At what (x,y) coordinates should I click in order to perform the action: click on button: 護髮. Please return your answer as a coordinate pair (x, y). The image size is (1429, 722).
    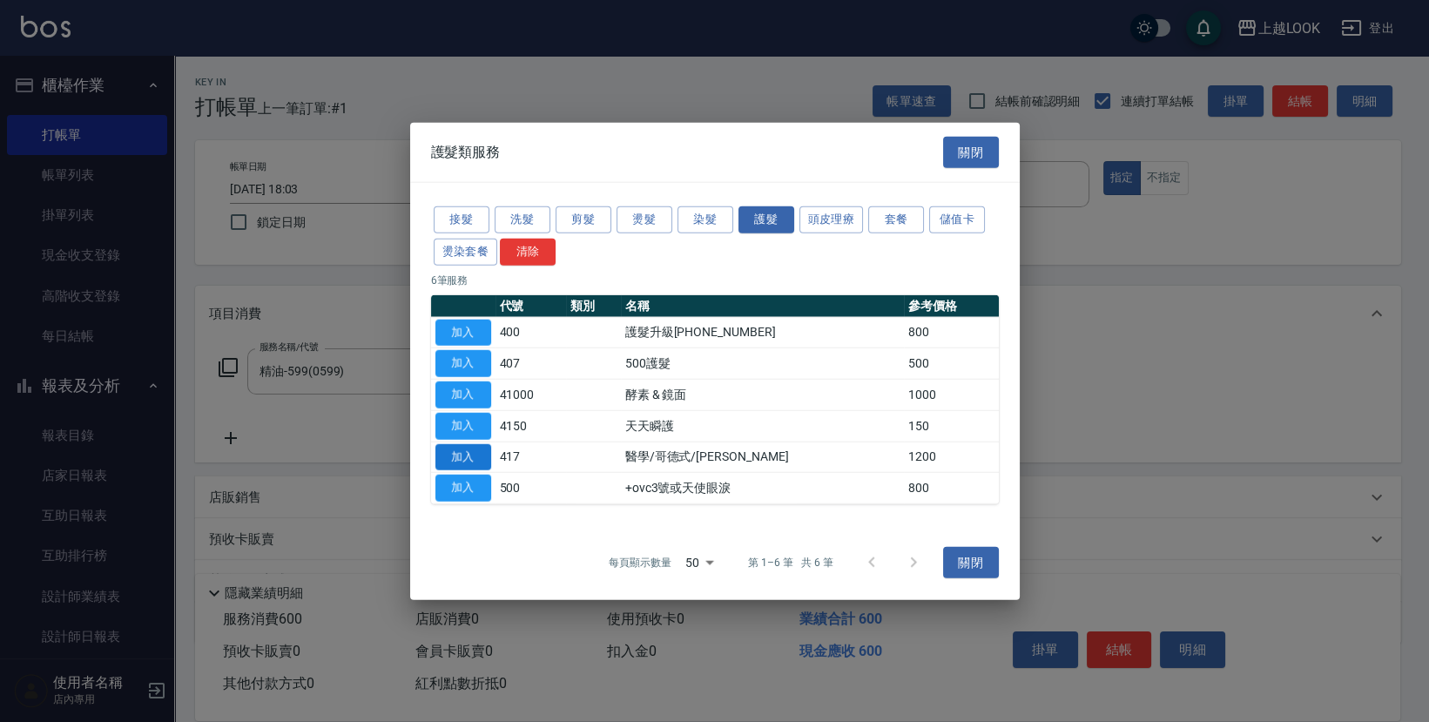
    Looking at the image, I should click on (766, 219).